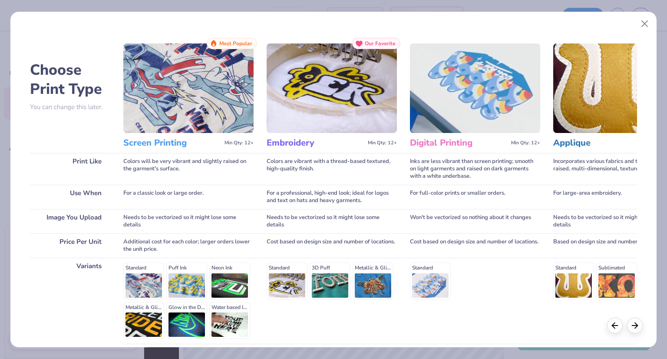  What do you see at coordinates (188, 88) in the screenshot?
I see `img: Screen Printing` at bounding box center [188, 88].